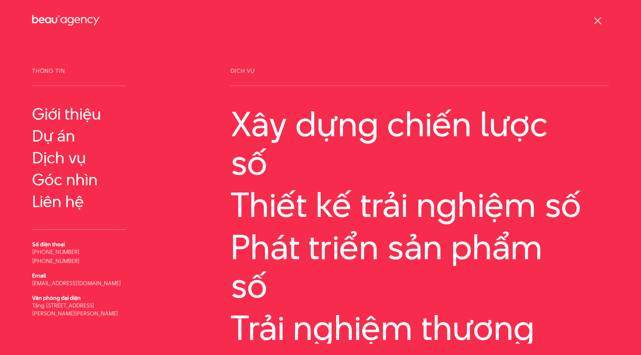 This screenshot has height=355, width=641. What do you see at coordinates (56, 297) in the screenshot?
I see `b: Văn phòng đại diện` at bounding box center [56, 297].